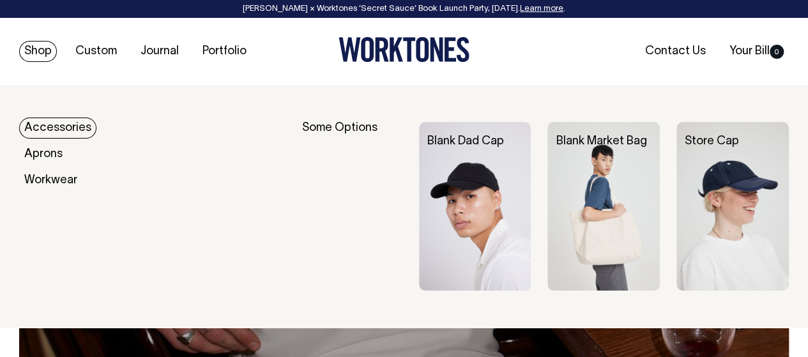 This screenshot has width=808, height=357. What do you see at coordinates (711, 141) in the screenshot?
I see `a: Store Cap` at bounding box center [711, 141].